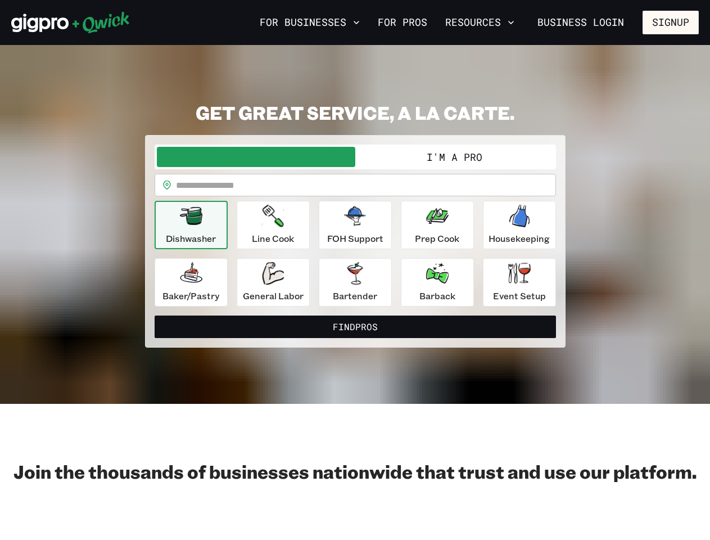 This screenshot has height=540, width=710. Describe the element at coordinates (355, 296) in the screenshot. I see `p: Bartender` at that location.